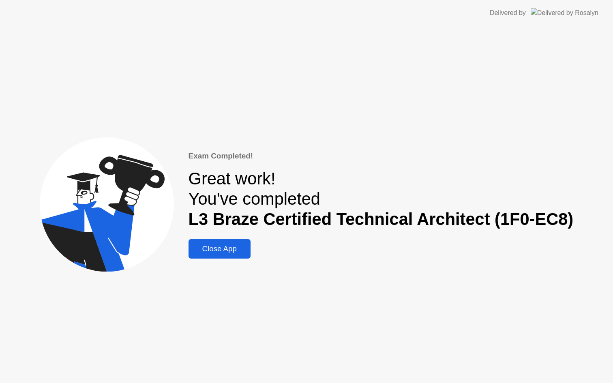 This screenshot has width=613, height=383. What do you see at coordinates (219, 249) in the screenshot?
I see `div: Close App` at bounding box center [219, 249].